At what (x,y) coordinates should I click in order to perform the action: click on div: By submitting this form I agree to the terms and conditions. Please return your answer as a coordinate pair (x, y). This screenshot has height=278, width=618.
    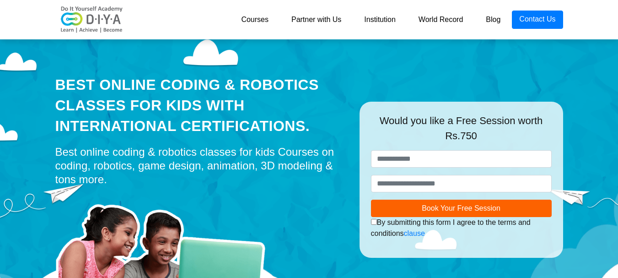
    Looking at the image, I should click on (461, 228).